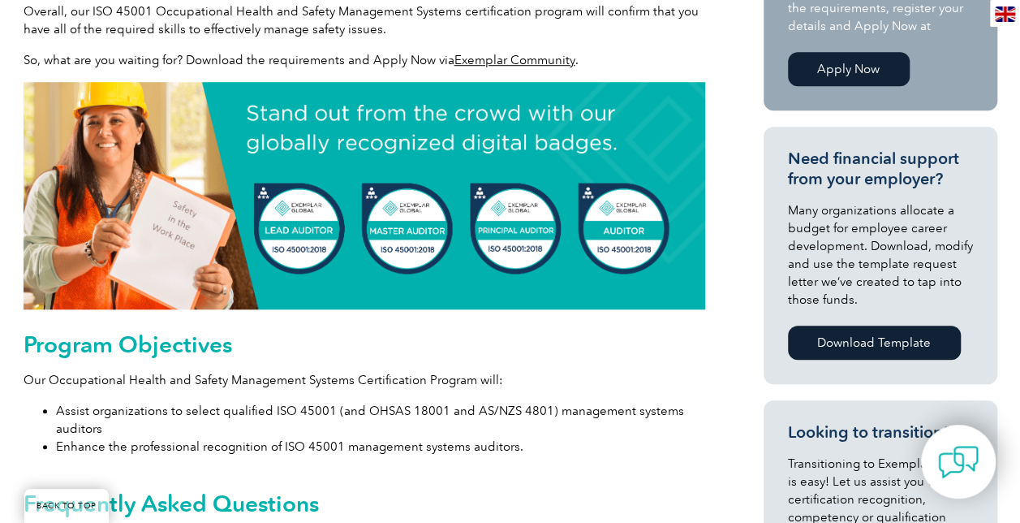 This screenshot has height=523, width=1020. Describe the element at coordinates (874, 342) in the screenshot. I see `a: Download Template` at that location.